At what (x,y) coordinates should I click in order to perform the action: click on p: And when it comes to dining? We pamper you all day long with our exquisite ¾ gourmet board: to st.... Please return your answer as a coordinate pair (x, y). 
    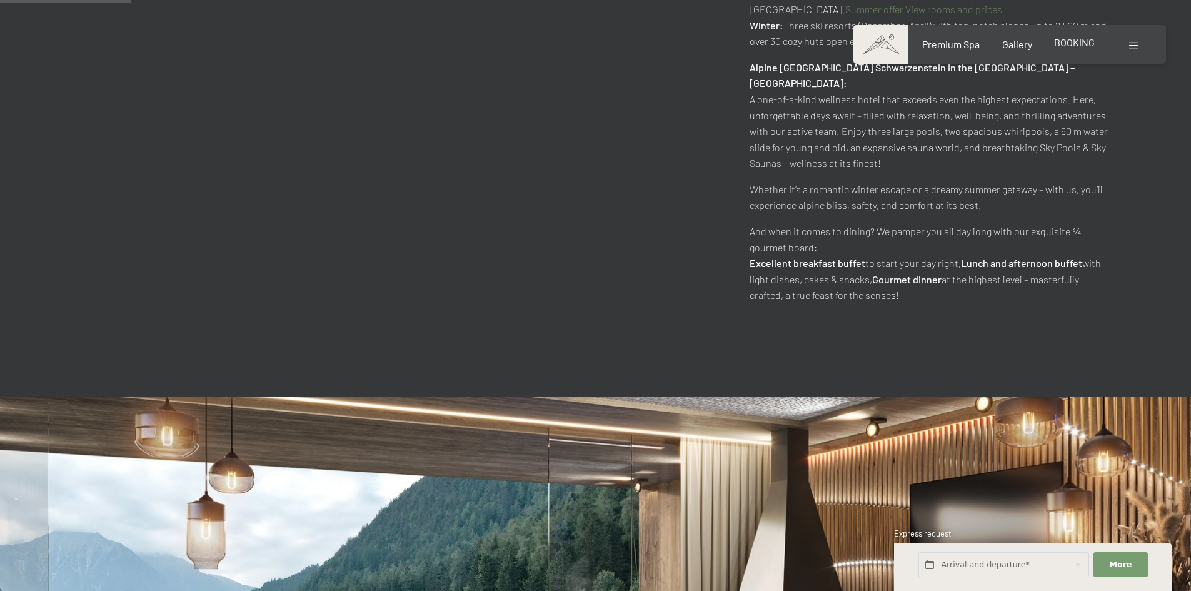
    Looking at the image, I should click on (929, 263).